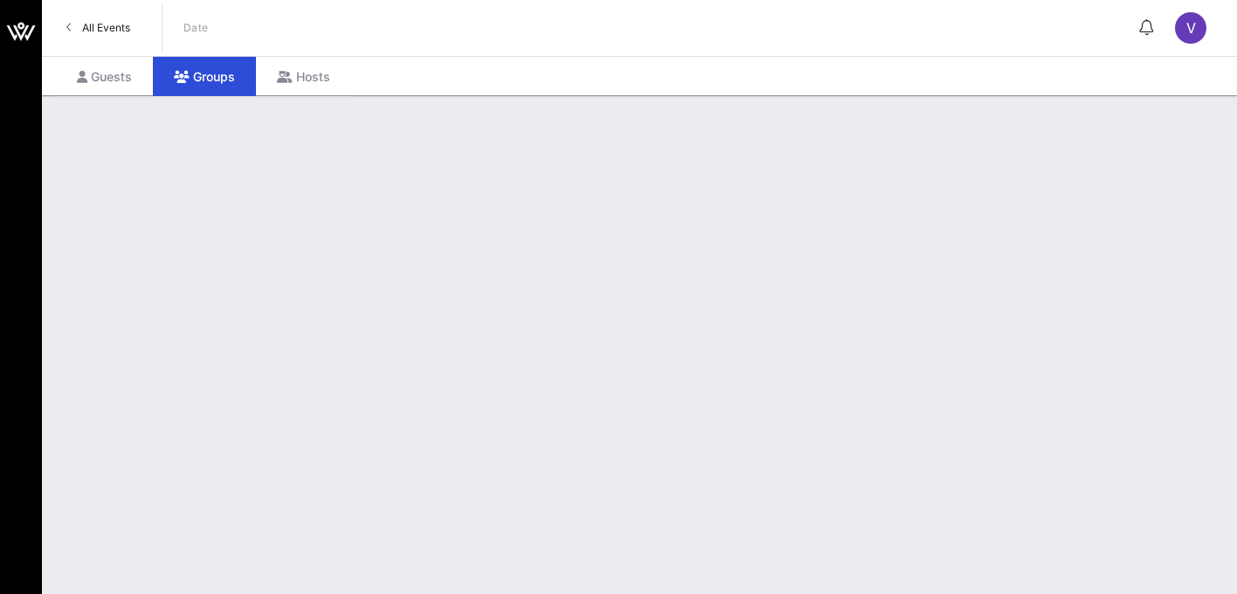  What do you see at coordinates (106, 27) in the screenshot?
I see `span: All Events` at bounding box center [106, 27].